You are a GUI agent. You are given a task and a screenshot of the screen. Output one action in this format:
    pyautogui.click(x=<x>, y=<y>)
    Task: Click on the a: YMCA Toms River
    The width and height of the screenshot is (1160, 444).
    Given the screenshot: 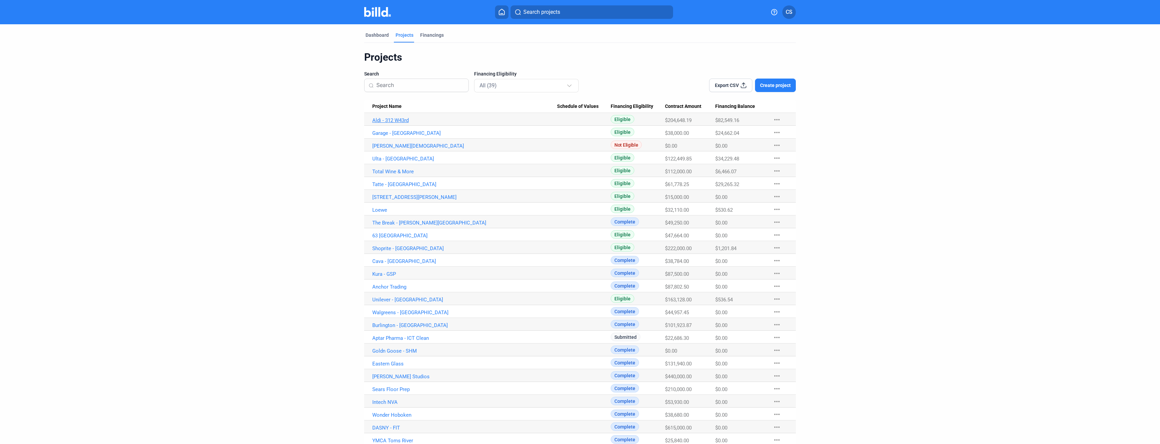 What is the action you would take?
    pyautogui.click(x=465, y=441)
    